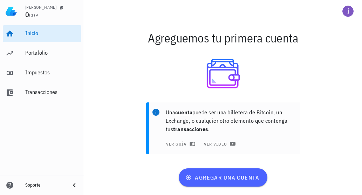 The height and width of the screenshot is (195, 362). What do you see at coordinates (42, 34) in the screenshot?
I see `a: Inicio` at bounding box center [42, 34].